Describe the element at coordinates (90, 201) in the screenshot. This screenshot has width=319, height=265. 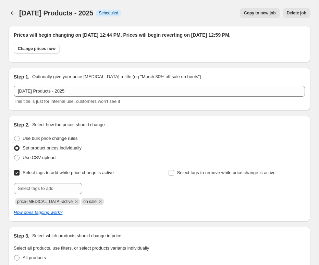
I see `span: on sale` at that location.